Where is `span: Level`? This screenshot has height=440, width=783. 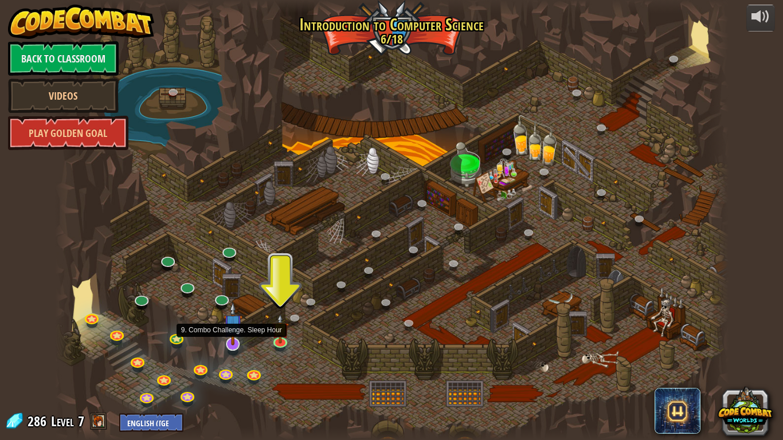
span: Level is located at coordinates (62, 421).